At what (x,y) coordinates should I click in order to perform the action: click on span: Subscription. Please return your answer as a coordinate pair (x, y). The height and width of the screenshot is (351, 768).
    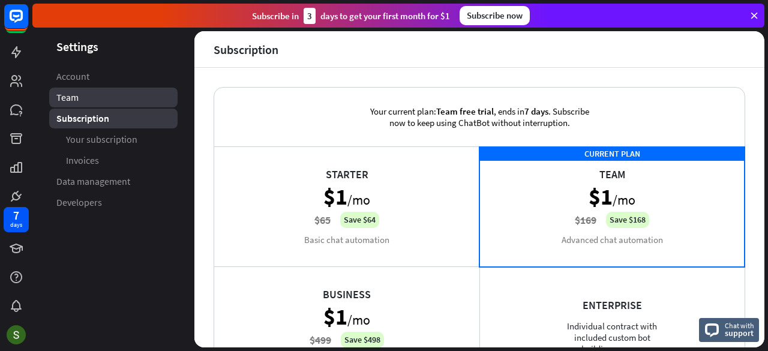
    Looking at the image, I should click on (83, 118).